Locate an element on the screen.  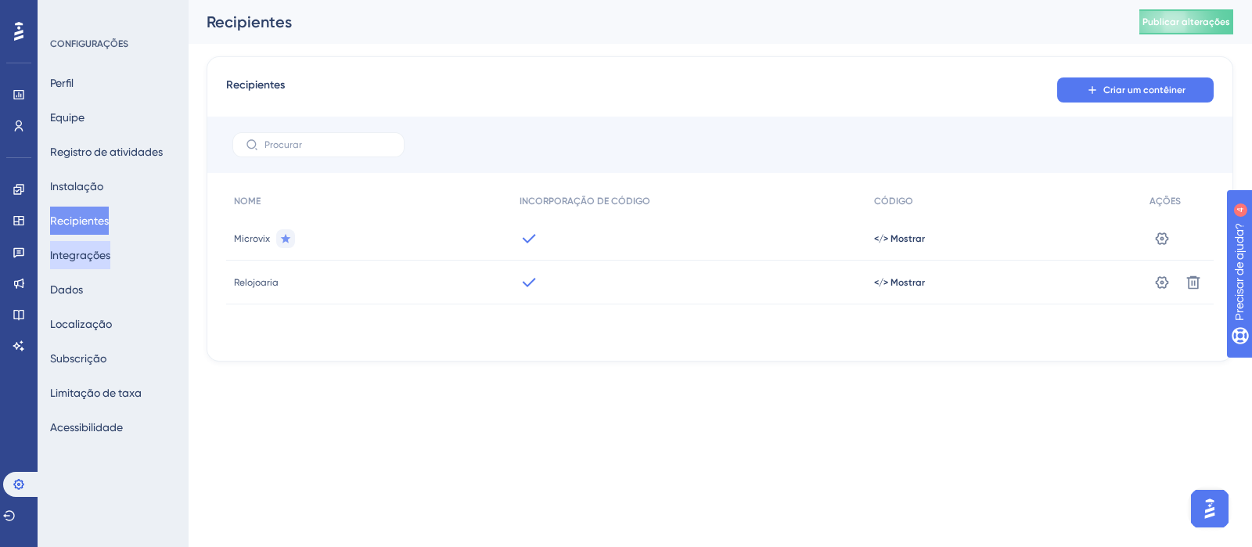
button: Abra o iniciador do Assistente de IA is located at coordinates (23, 23).